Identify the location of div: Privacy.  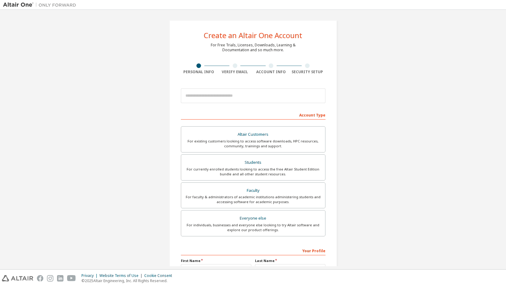
(90, 276).